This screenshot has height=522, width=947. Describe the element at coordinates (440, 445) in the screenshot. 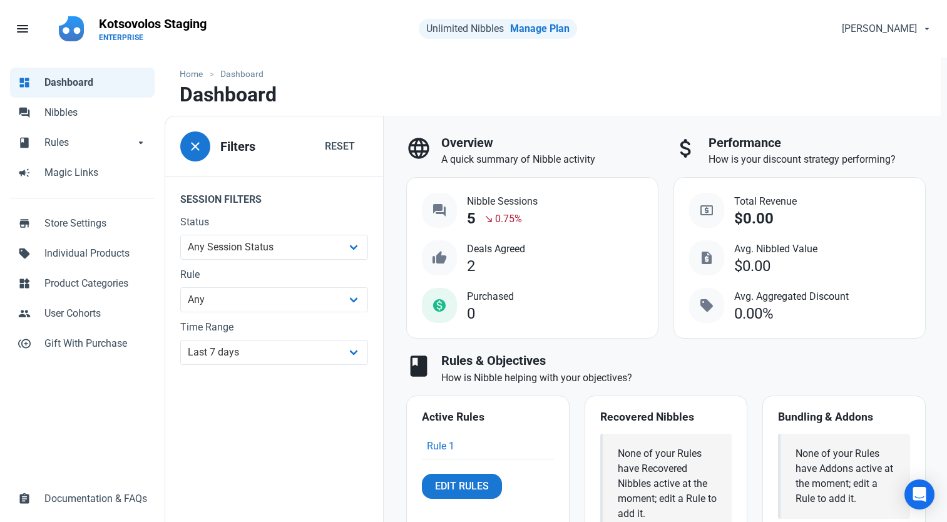

I see `a: Rule 1` at that location.